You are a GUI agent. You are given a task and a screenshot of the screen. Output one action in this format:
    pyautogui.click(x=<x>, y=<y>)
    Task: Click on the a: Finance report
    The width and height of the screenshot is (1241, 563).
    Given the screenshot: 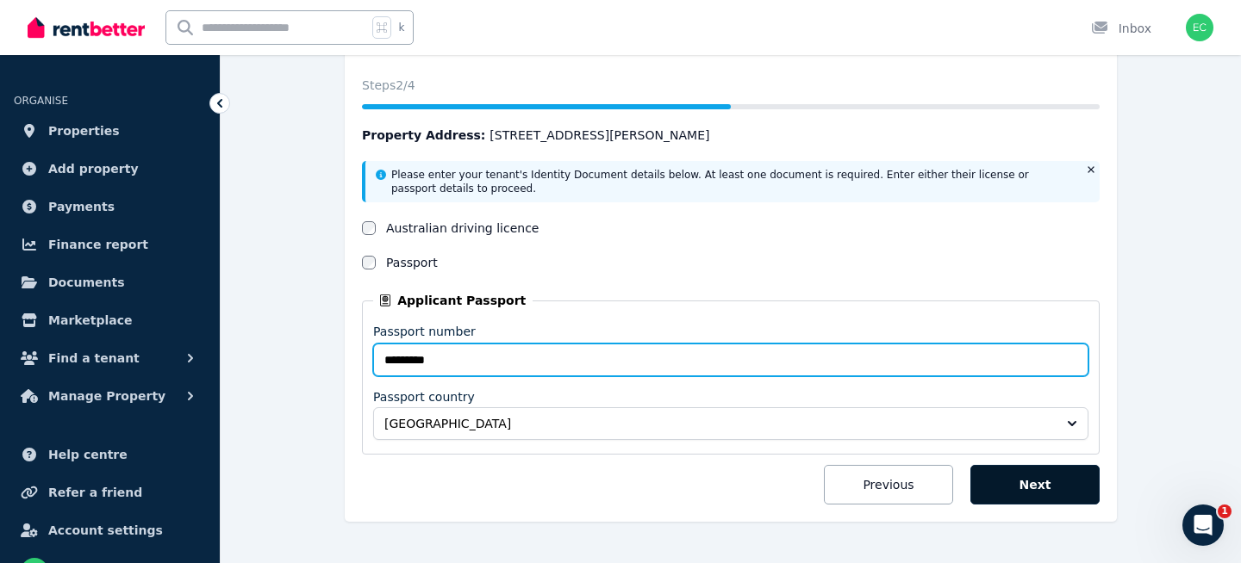 What is the action you would take?
    pyautogui.click(x=109, y=245)
    